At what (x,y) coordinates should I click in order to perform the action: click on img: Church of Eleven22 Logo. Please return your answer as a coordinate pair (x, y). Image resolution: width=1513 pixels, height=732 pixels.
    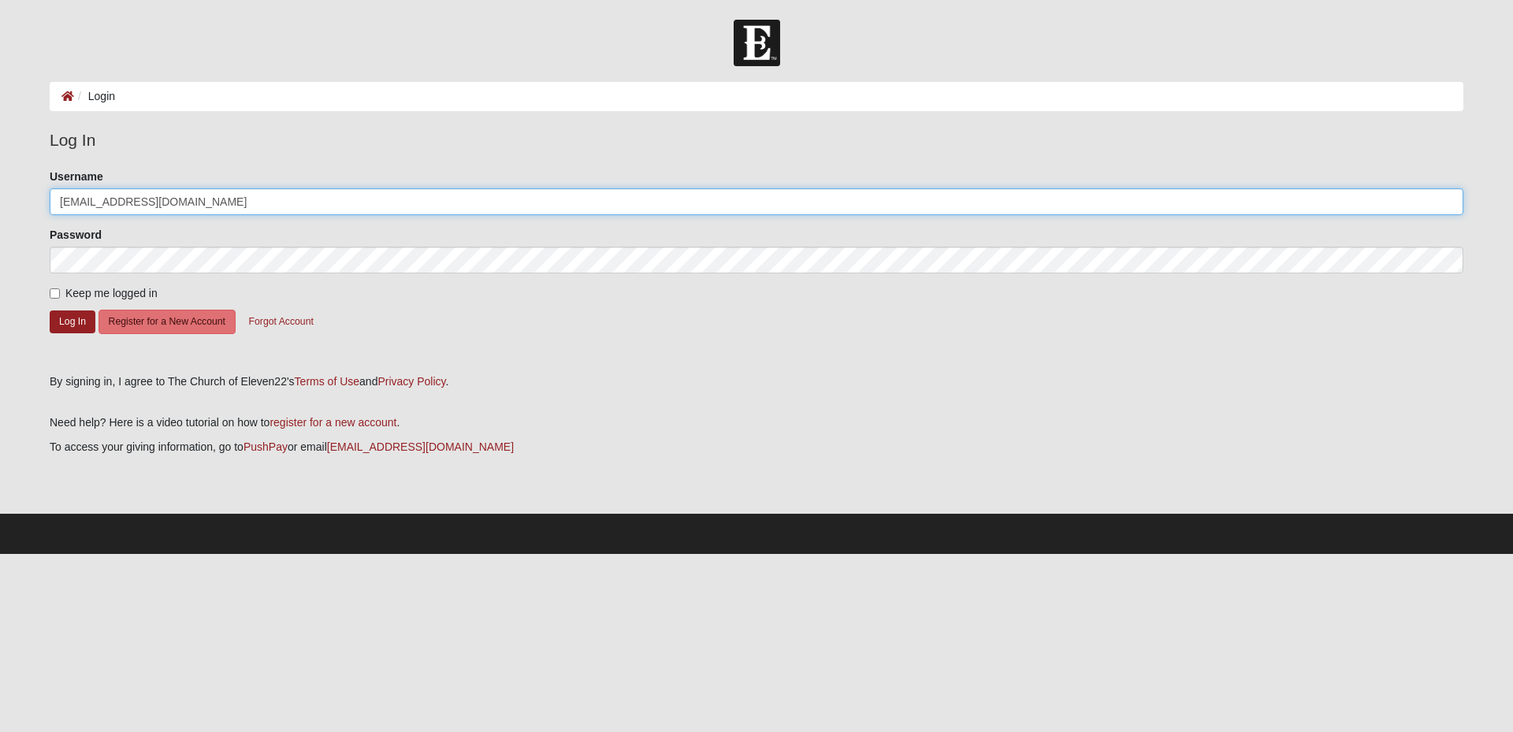
    Looking at the image, I should click on (757, 43).